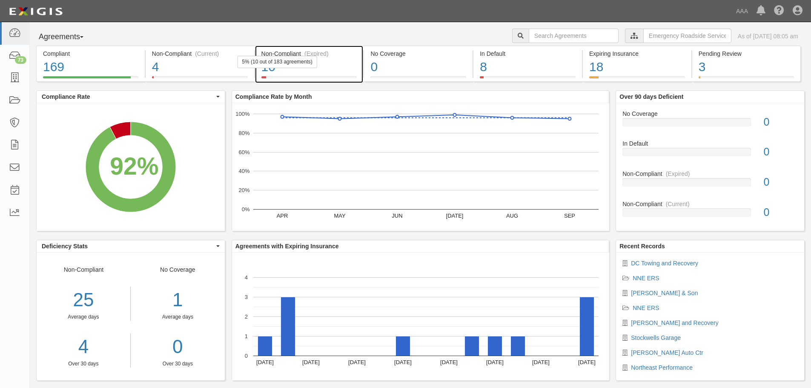 This screenshot has height=388, width=811. I want to click on input: Search Agreements, so click(574, 36).